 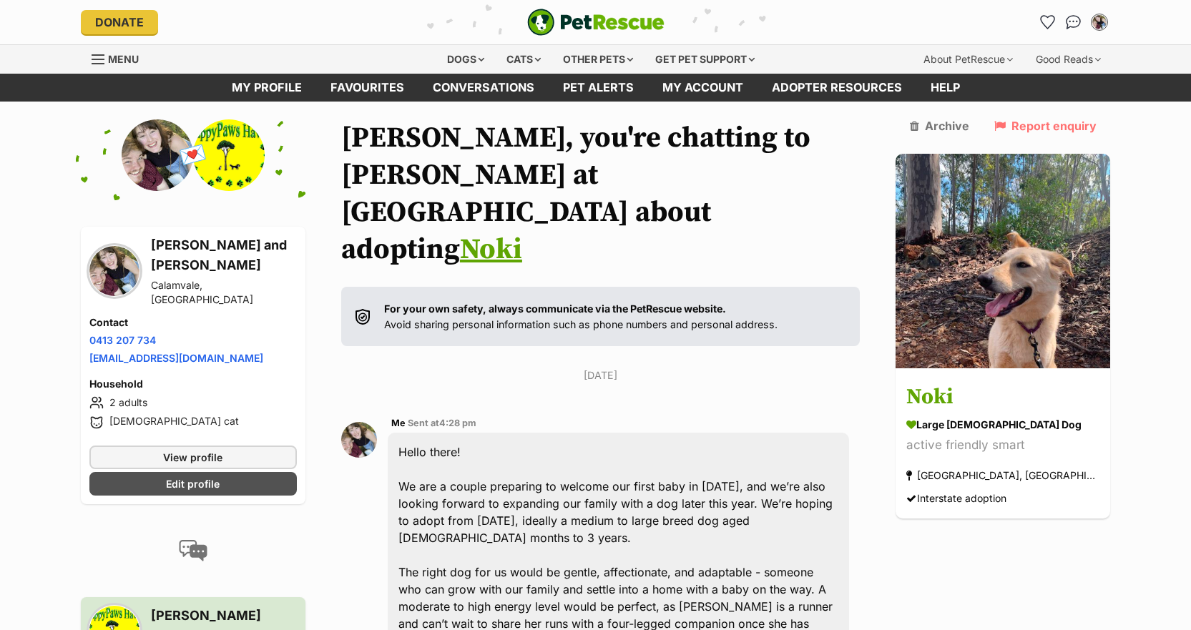 What do you see at coordinates (1003, 445) in the screenshot?
I see `div: active friendly smart` at bounding box center [1003, 445].